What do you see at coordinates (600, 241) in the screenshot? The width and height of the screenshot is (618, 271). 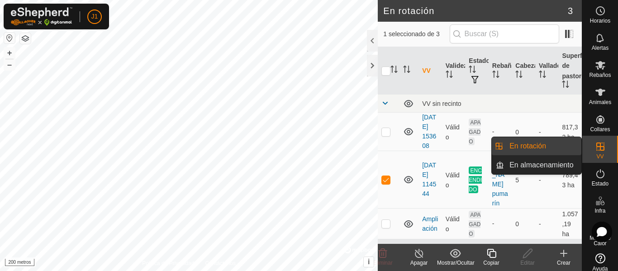 I see `font: Mapa de Calor` at bounding box center [600, 241].